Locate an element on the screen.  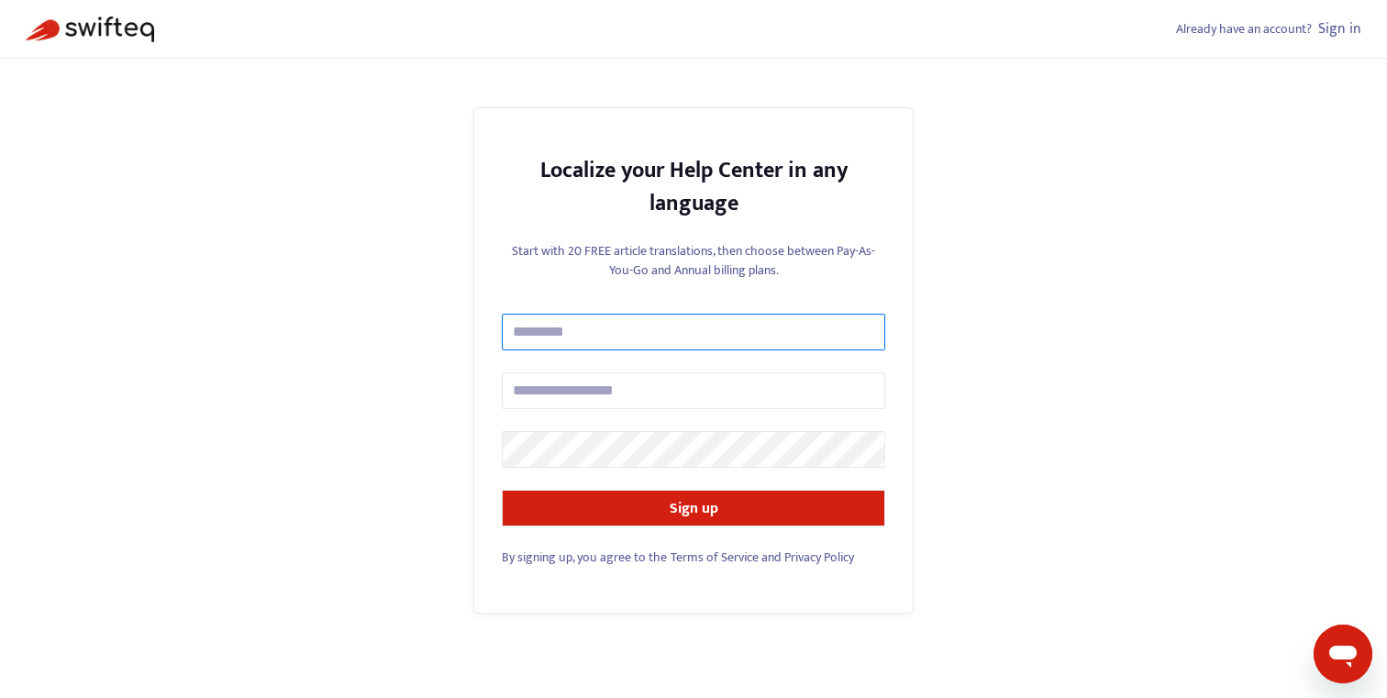
p: Start with 20 FREE article translations, then choose between Pay-As-You-Go and Annual billing plans. is located at coordinates (693, 260).